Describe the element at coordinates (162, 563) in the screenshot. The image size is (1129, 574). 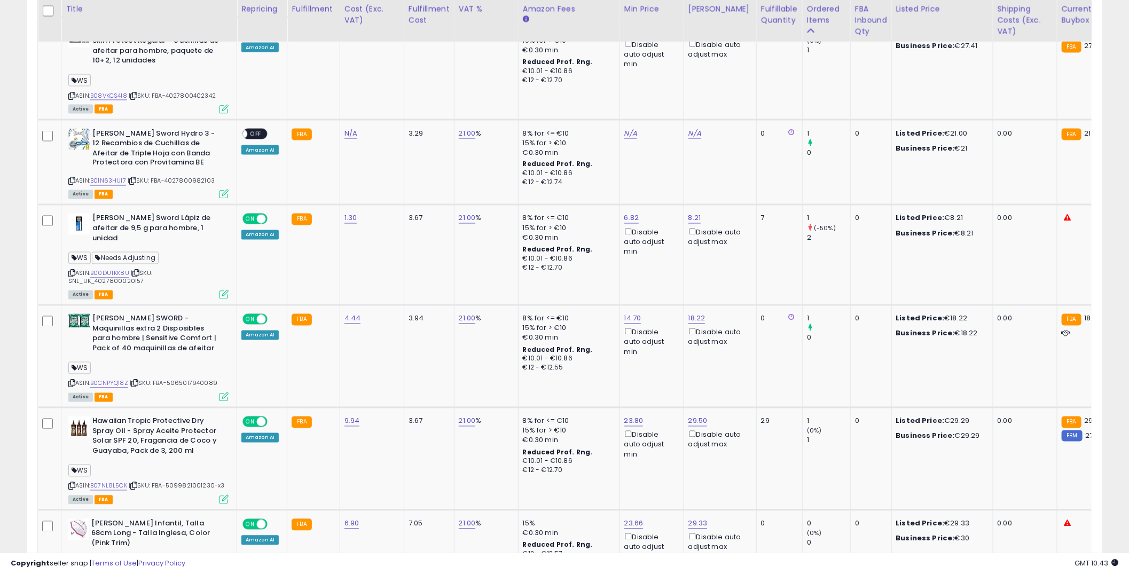
I see `a: Privacy Policy` at that location.